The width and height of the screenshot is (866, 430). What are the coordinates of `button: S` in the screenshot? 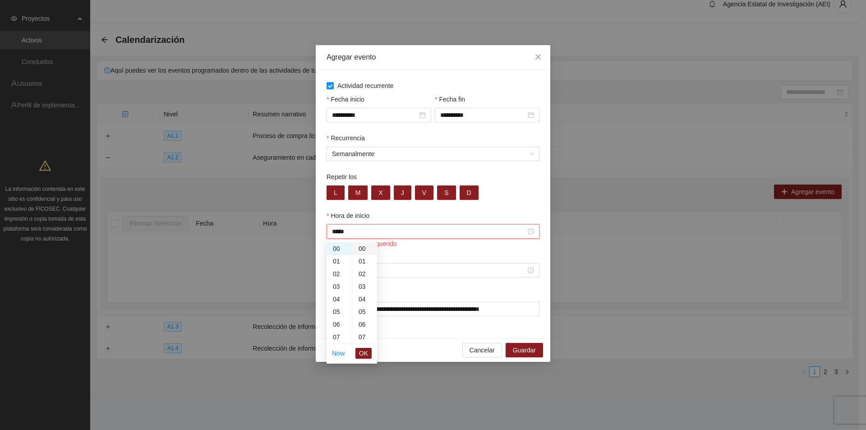 It's located at (446, 193).